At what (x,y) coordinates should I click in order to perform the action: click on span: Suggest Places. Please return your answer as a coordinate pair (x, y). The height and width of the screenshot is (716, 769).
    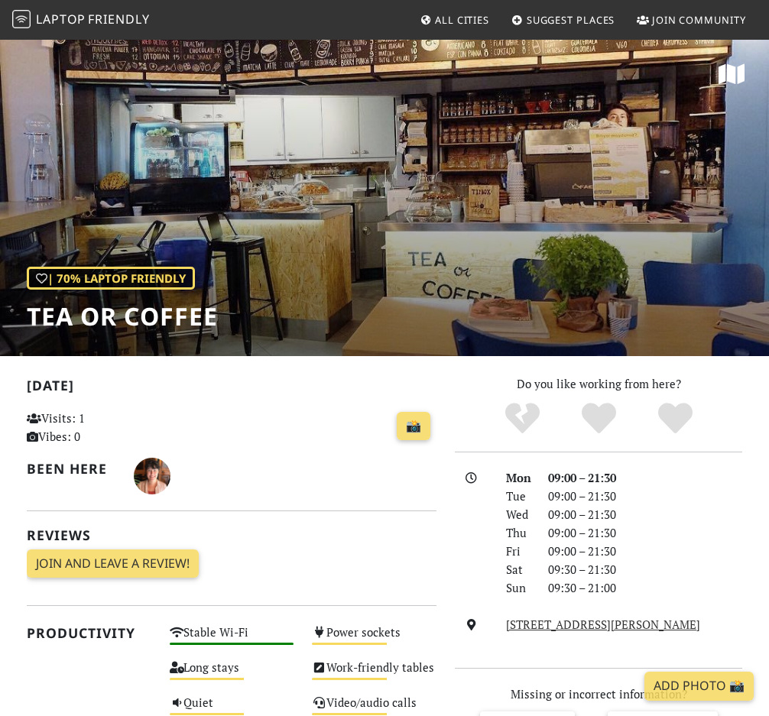
    Looking at the image, I should click on (571, 20).